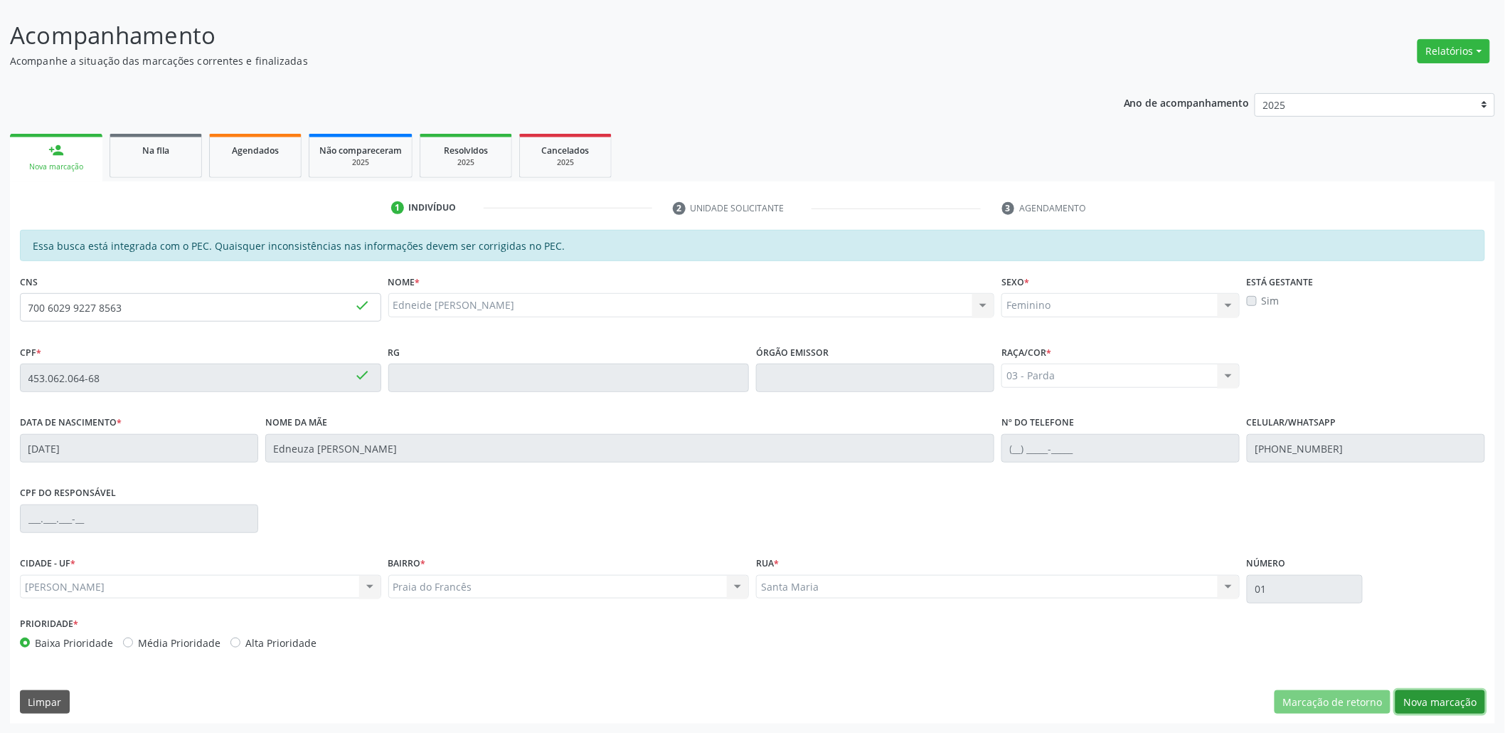 This screenshot has width=1505, height=733. What do you see at coordinates (31, 352) in the screenshot?
I see `label: CPF` at bounding box center [31, 352].